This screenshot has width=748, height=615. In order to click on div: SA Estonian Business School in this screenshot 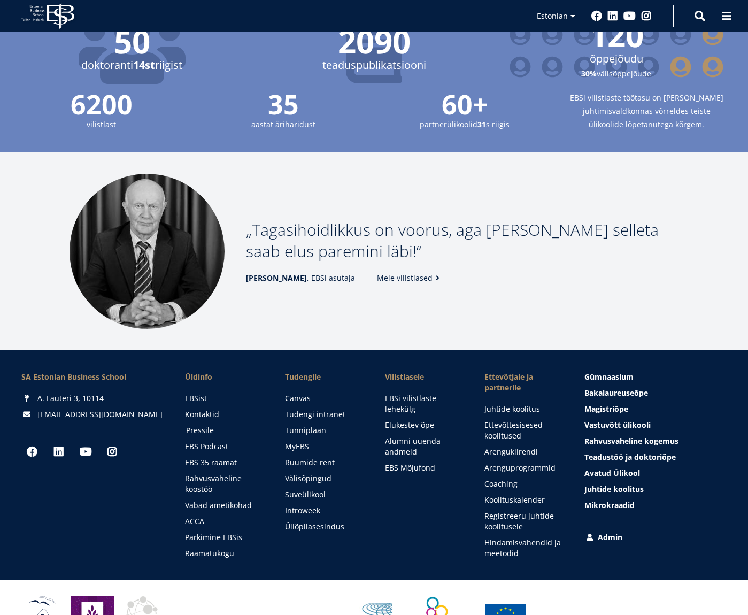, I will do `click(93, 377)`.